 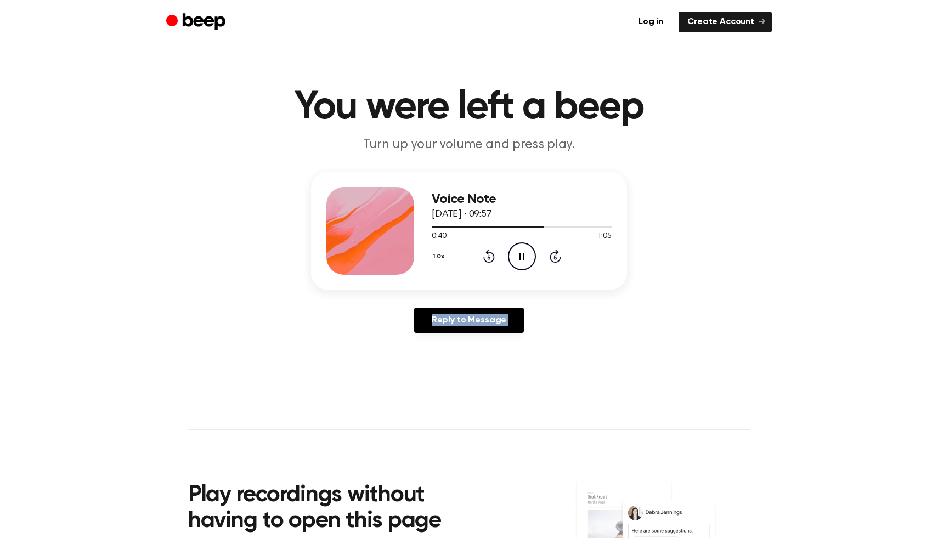 I want to click on h1: You were left a beep, so click(x=469, y=108).